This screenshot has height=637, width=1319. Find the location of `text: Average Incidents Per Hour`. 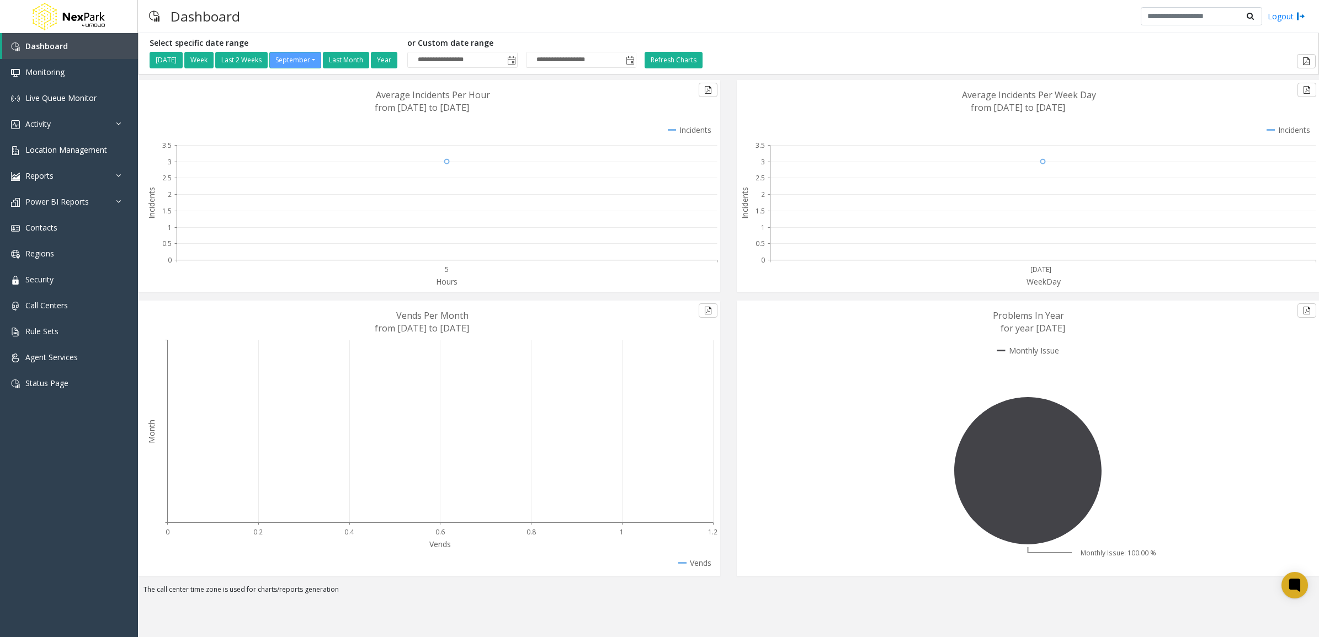

text: Average Incidents Per Hour is located at coordinates (433, 95).